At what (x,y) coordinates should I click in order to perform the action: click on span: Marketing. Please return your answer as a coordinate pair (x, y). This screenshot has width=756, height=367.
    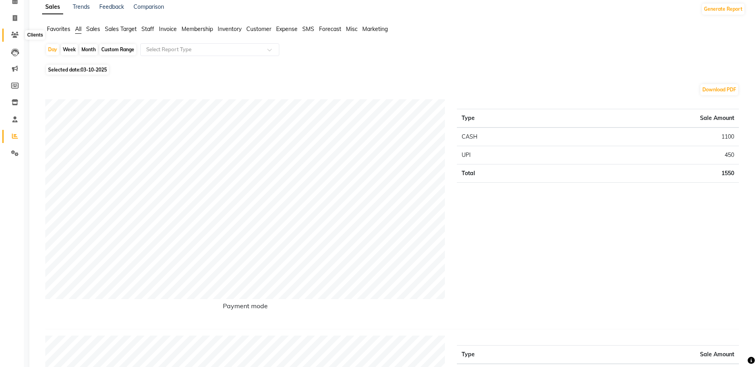
    Looking at the image, I should click on (375, 29).